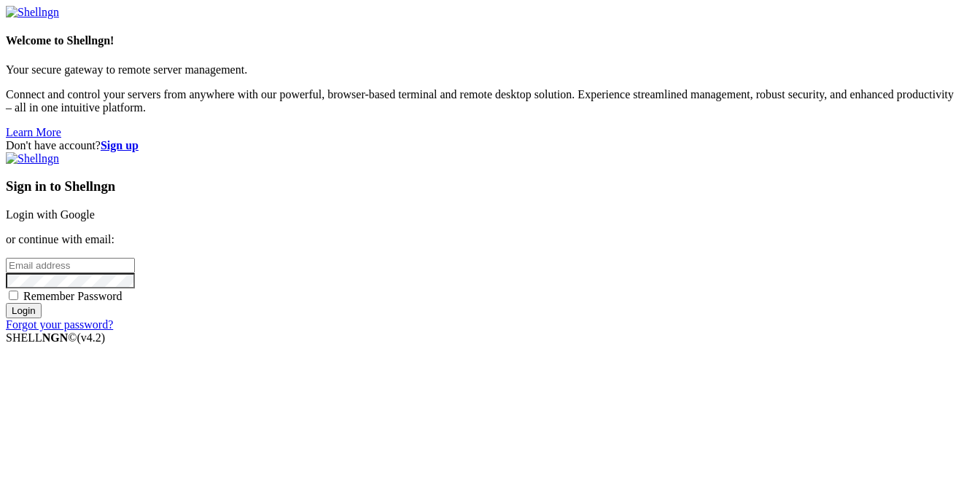  I want to click on p: or continue with email:, so click(480, 240).